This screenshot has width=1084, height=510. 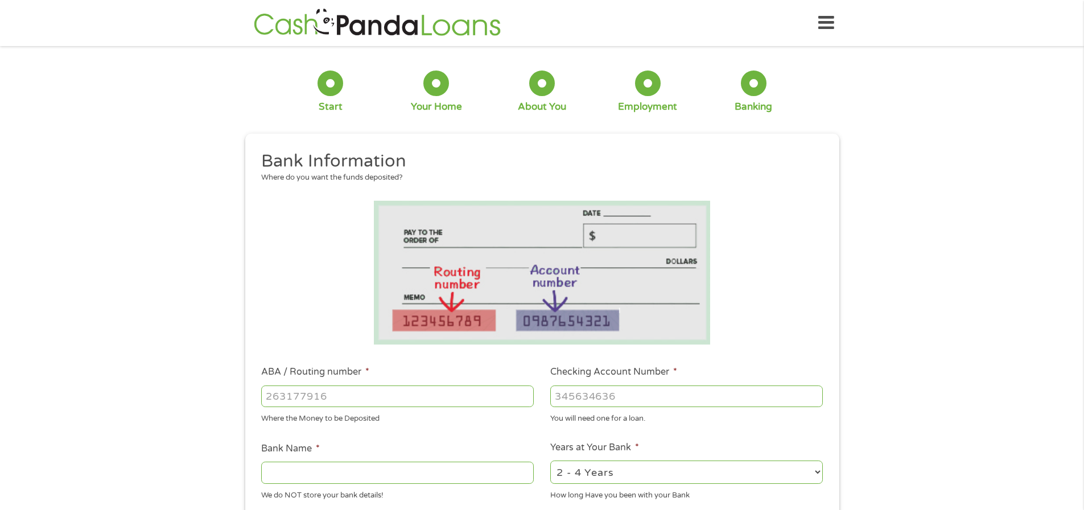 What do you see at coordinates (647, 107) in the screenshot?
I see `div: Employment` at bounding box center [647, 107].